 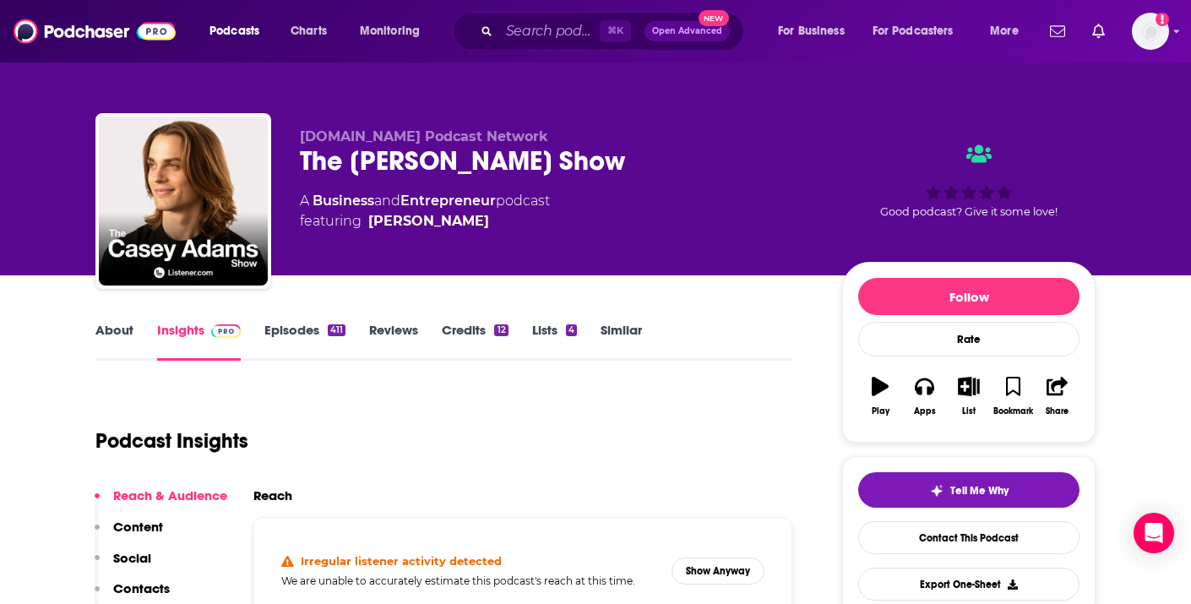 I want to click on div: Search podcasts, credits, & more..., so click(x=614, y=31).